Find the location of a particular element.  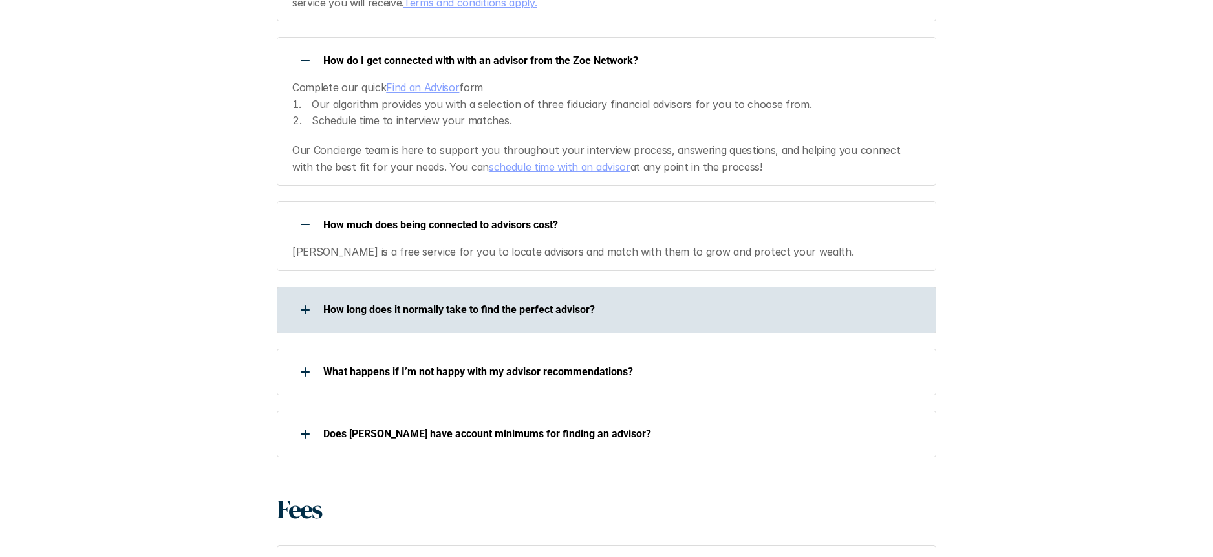

p: What happens if I’m not happy with my advisor recommendations? is located at coordinates (621, 371).